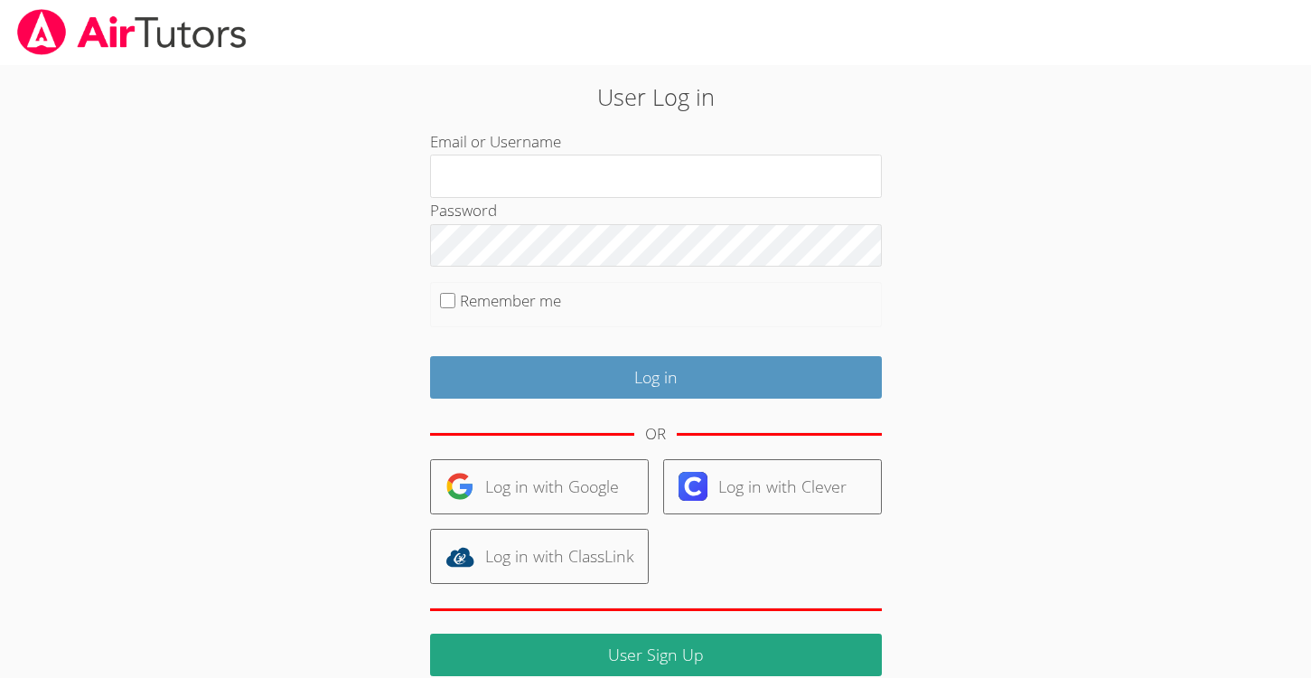 This screenshot has height=678, width=1311. Describe the element at coordinates (495, 141) in the screenshot. I see `label: Email or Username` at that location.